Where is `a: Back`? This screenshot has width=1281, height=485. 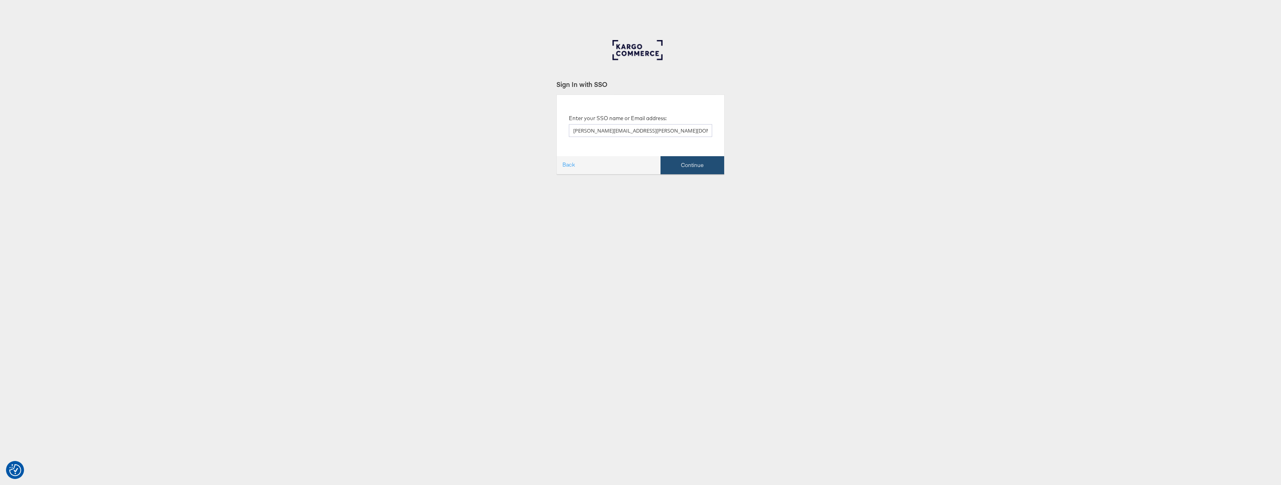 a: Back is located at coordinates (568, 165).